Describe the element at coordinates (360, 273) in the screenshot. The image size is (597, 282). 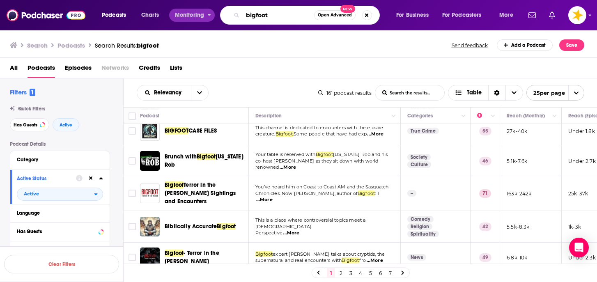
I see `a: 4` at that location.